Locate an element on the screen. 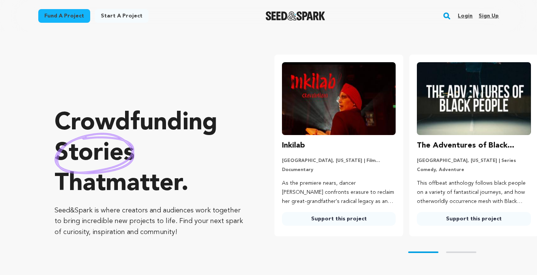 The height and width of the screenshot is (275, 537). a: Start a project is located at coordinates (122, 16).